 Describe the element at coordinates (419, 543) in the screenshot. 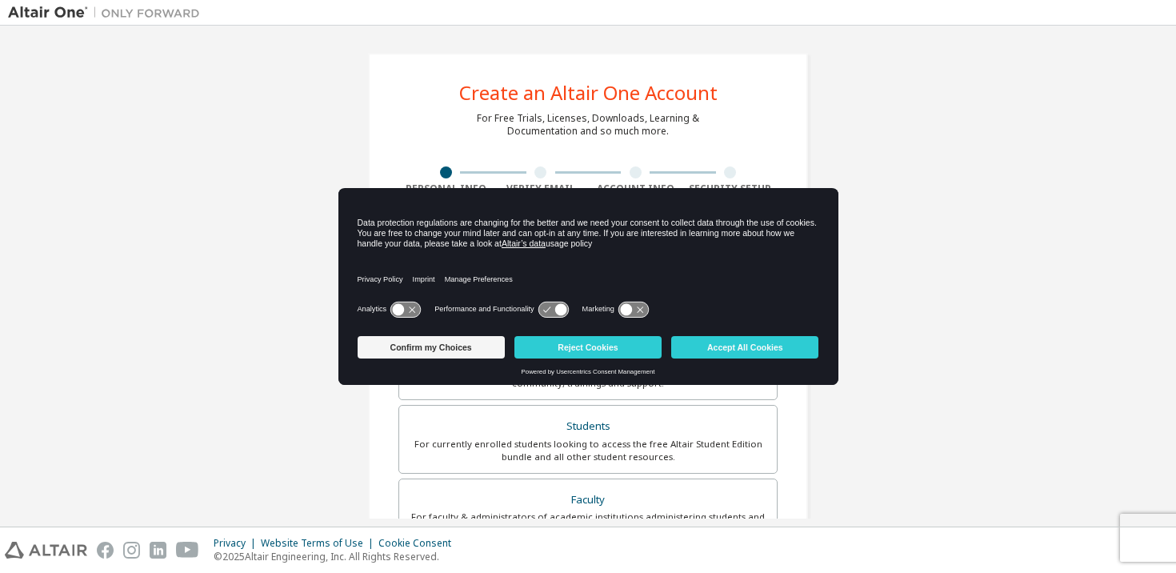

I see `div: Cookie Consent` at that location.